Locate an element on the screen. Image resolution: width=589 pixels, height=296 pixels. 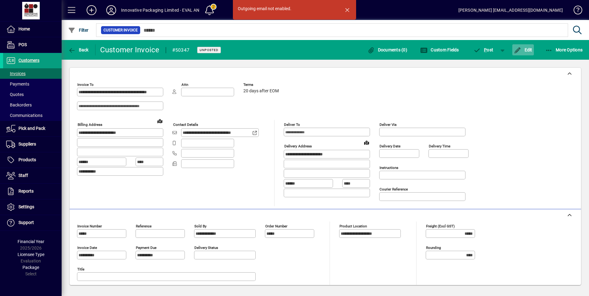
mat-label: Delivery date is located at coordinates (390, 146).